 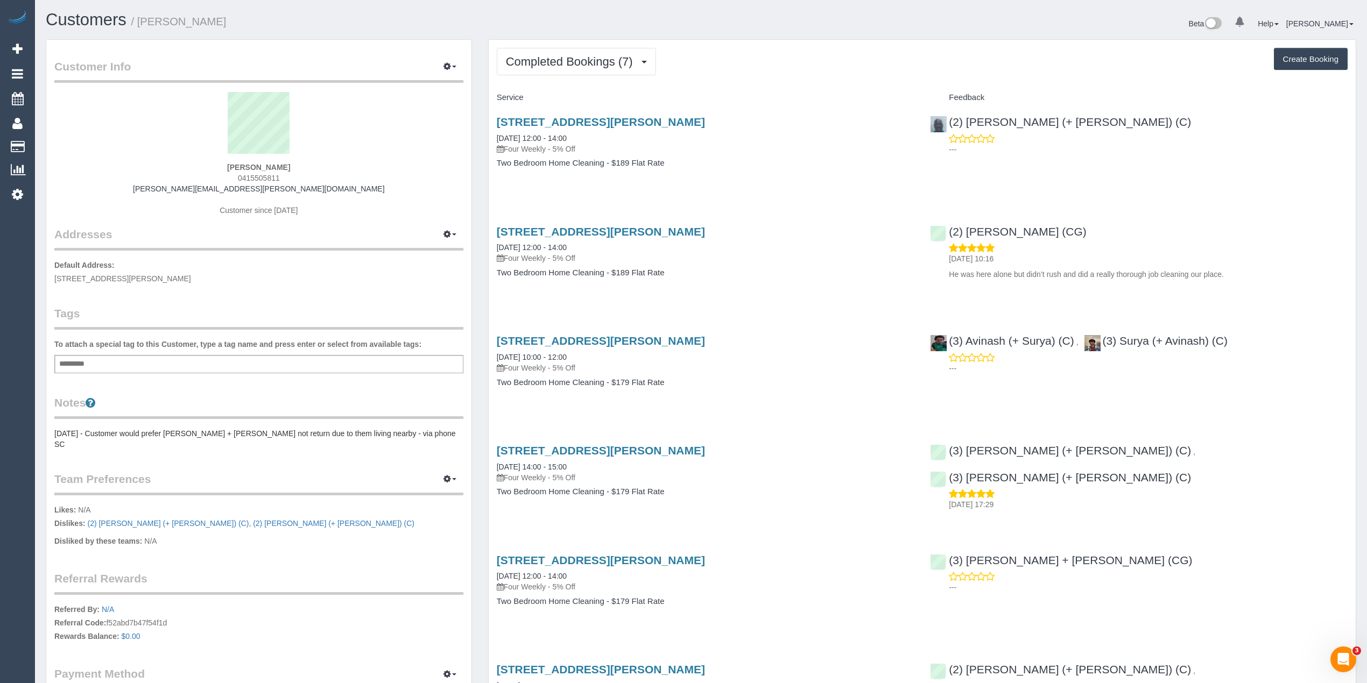 What do you see at coordinates (1268, 24) in the screenshot?
I see `a: Help` at bounding box center [1268, 24].